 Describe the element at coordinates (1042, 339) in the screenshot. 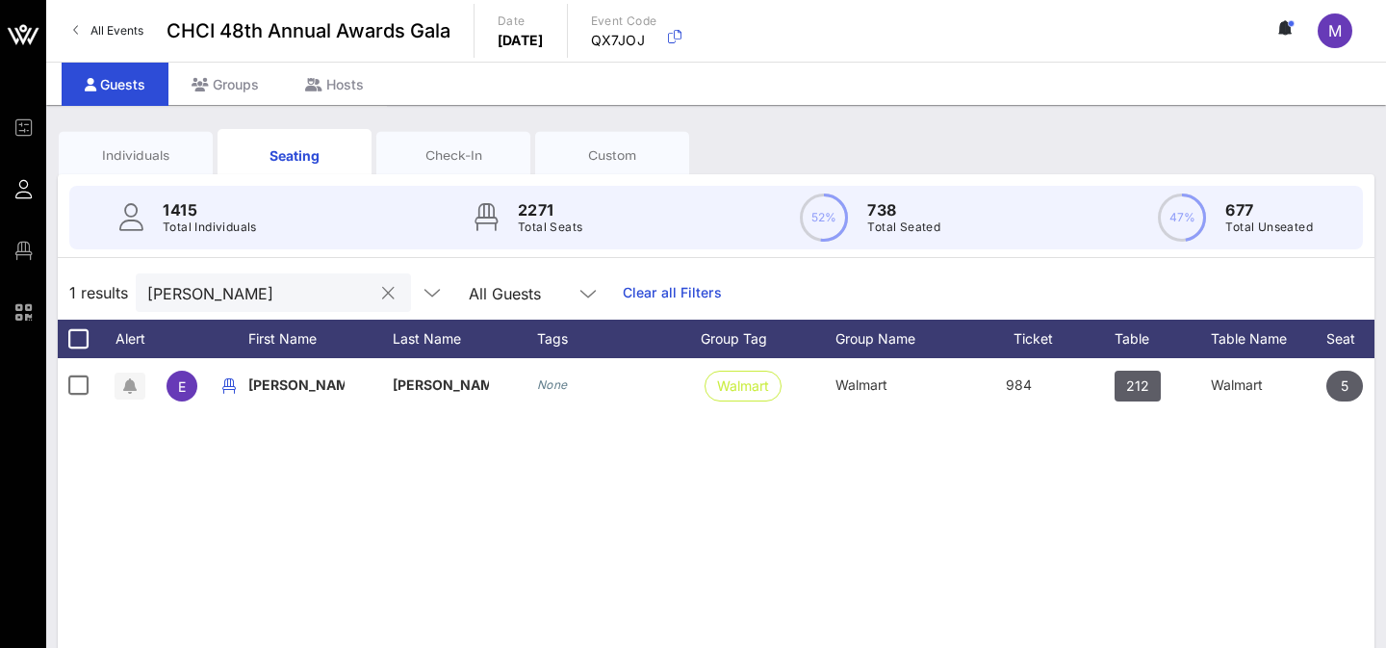

I see `div: Ticket` at that location.